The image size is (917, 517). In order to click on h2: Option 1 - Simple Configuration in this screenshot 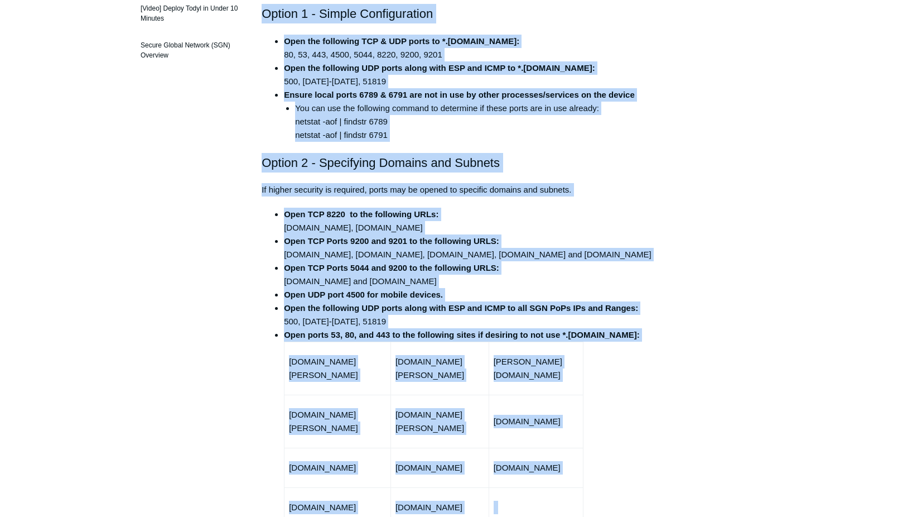, I will do `click(459, 13)`.